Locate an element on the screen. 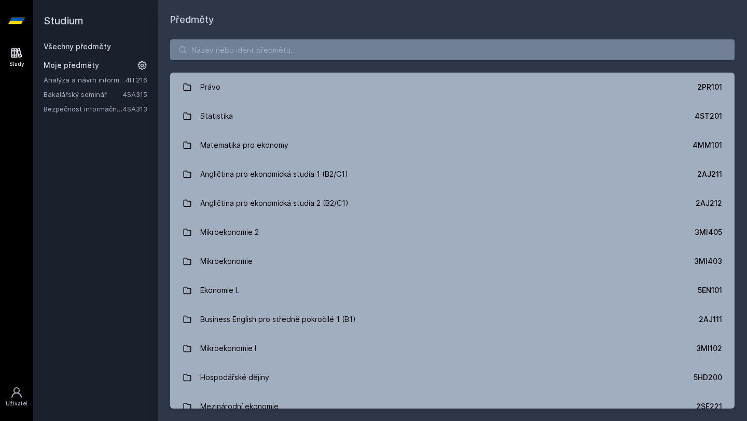 The image size is (747, 421). a: Angličtina pro ekonomická studia 1 (B2/C1) 2AJ211 is located at coordinates (452, 174).